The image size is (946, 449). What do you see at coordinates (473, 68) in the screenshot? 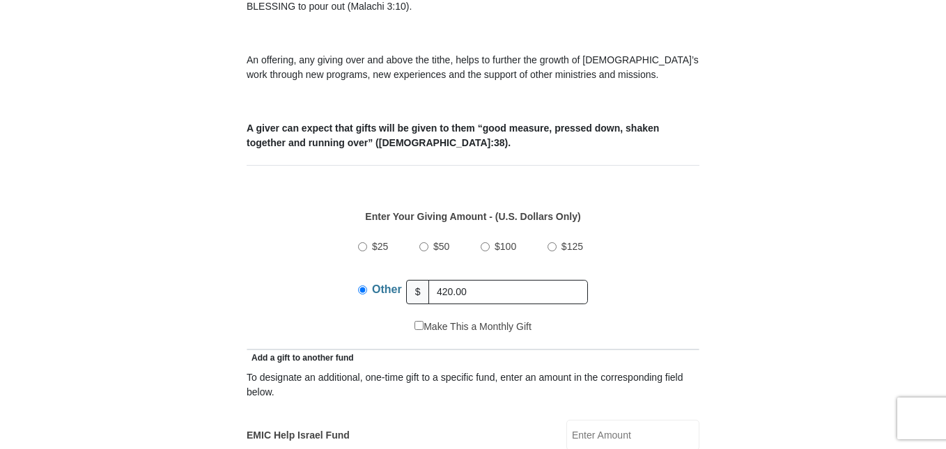
I see `p: An offering, any giving over and above the tithe, helps to further the growth of [DEMOGRAPHIC_DAT...` at bounding box center [473, 68].